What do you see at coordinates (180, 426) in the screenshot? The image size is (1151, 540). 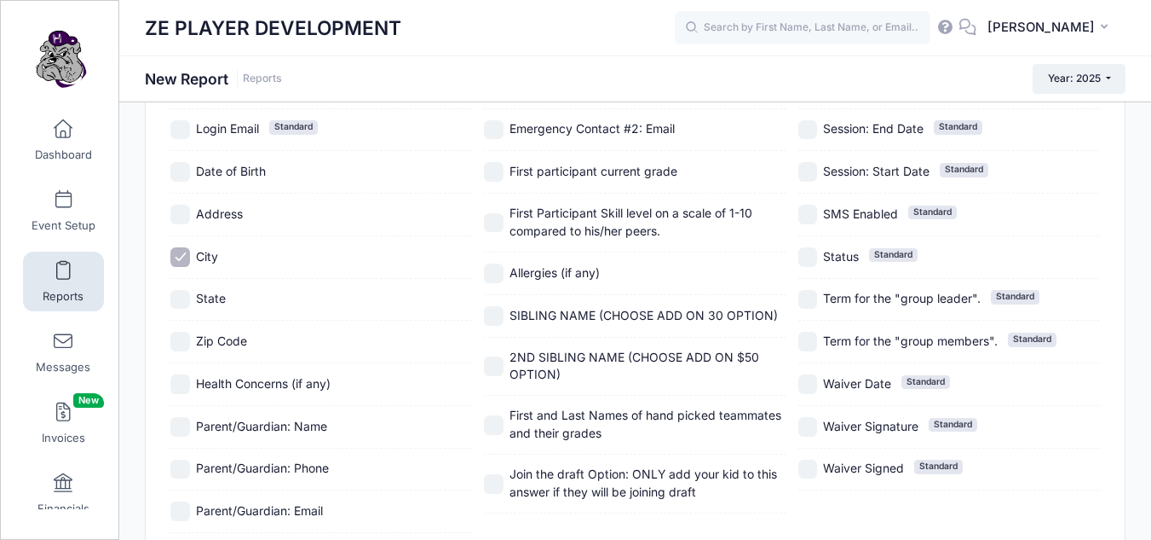 I see `input: Parent/Guardian: Name` at bounding box center [180, 426].